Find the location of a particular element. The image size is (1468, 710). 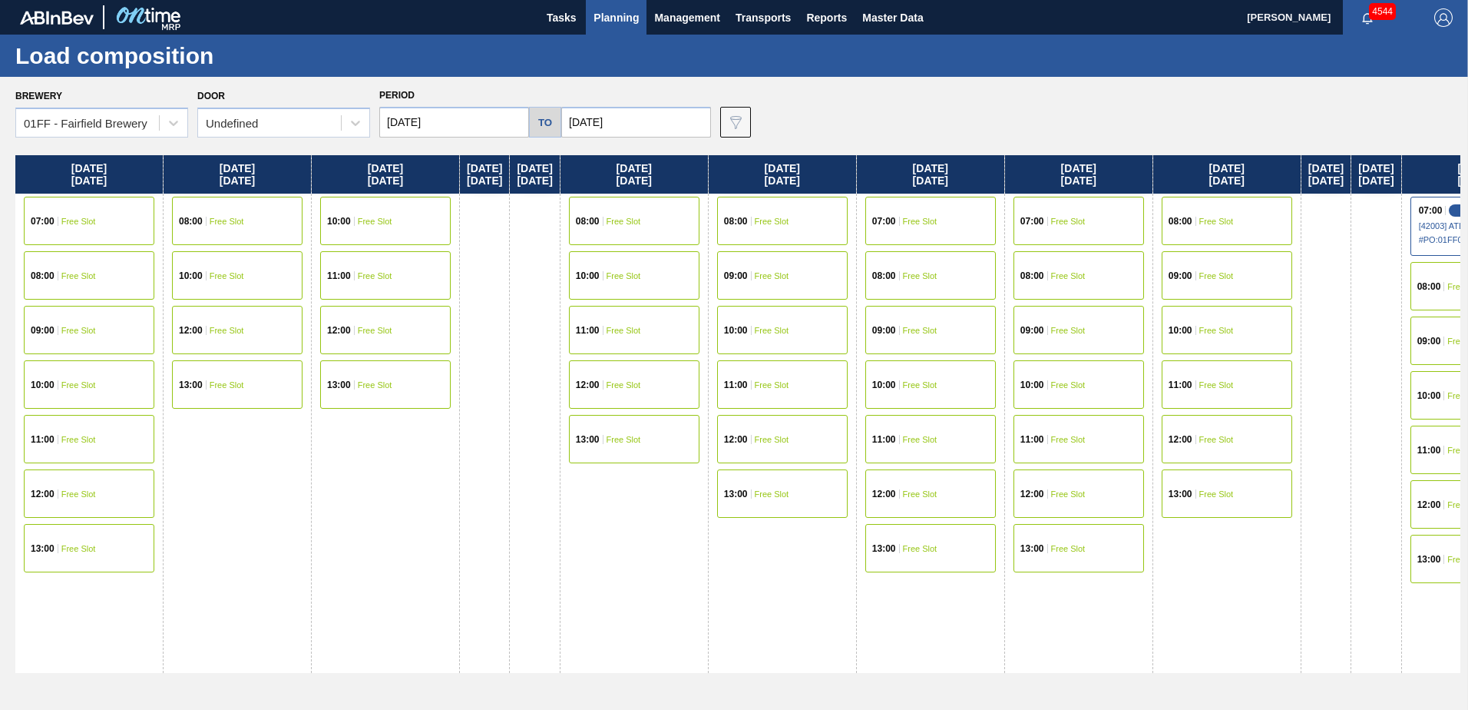

span: Master Data is located at coordinates (892, 18).